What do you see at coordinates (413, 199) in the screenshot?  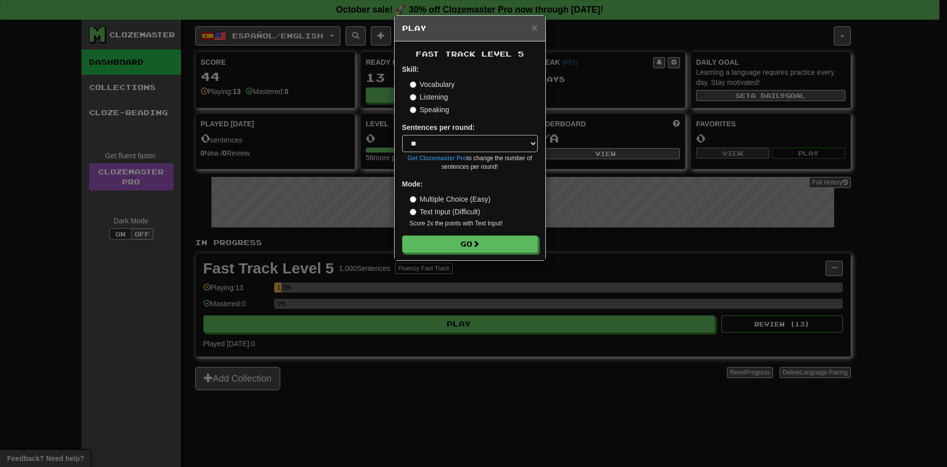 I see `input: Multiple Choice (Easy)` at bounding box center [413, 199].